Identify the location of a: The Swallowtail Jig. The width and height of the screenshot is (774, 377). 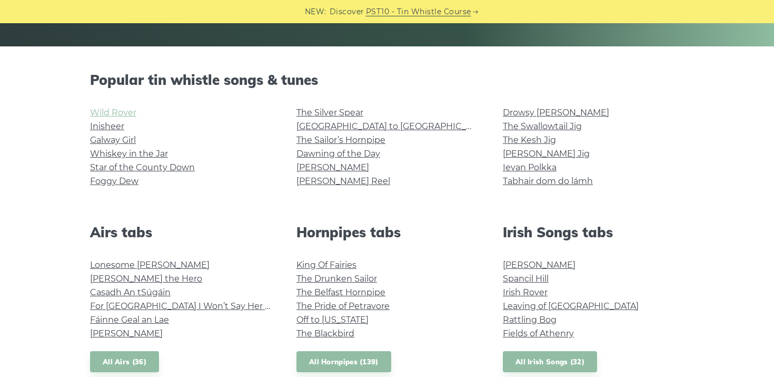
(543, 126).